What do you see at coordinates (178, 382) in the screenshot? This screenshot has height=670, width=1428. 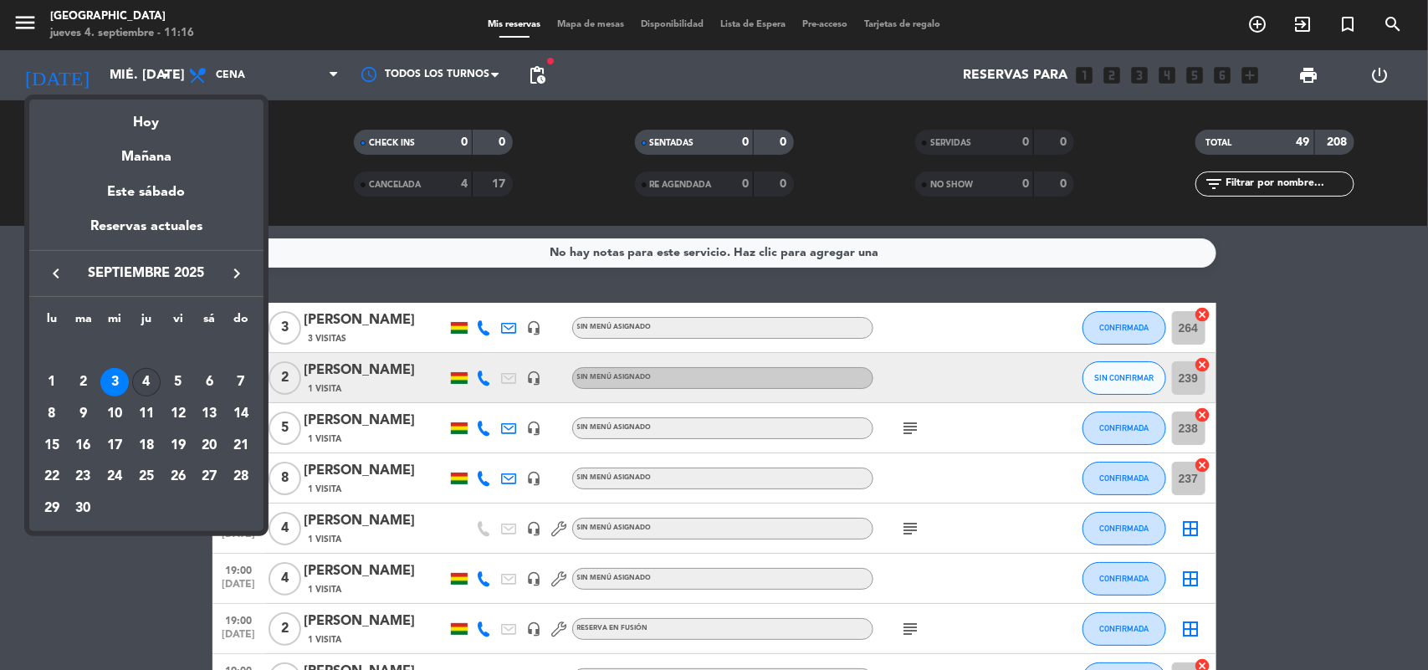 I see `td: 5 de septiembre de 2025` at bounding box center [178, 382].